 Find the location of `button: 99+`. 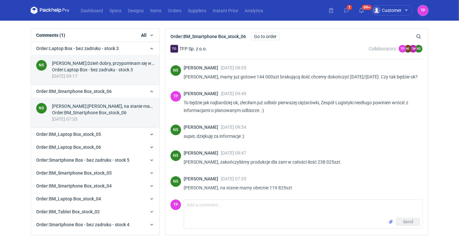

button: 99+ is located at coordinates (361, 10).